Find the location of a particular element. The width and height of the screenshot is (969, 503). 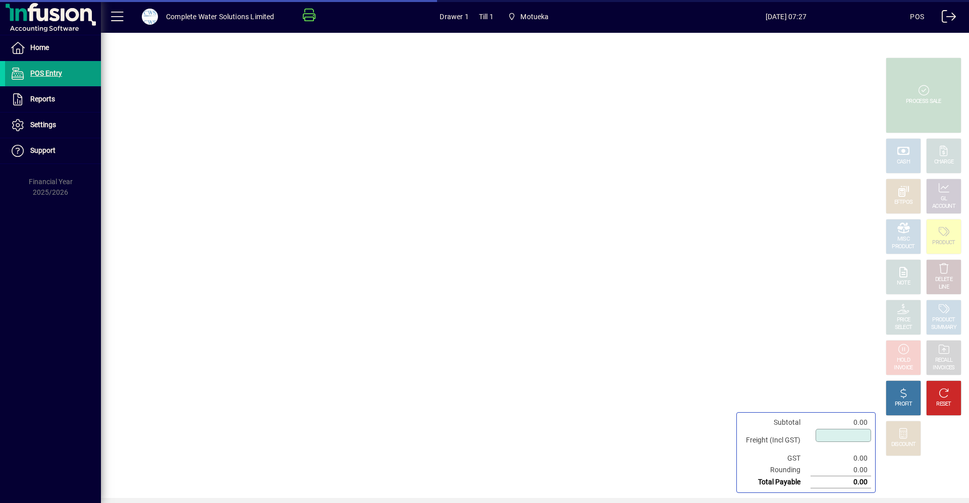

span: Settings is located at coordinates (43, 125).